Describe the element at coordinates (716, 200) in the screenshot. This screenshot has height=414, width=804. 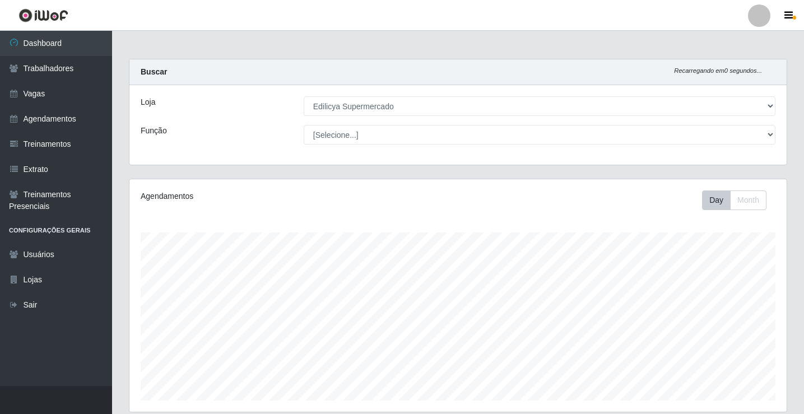
I see `button: Day` at that location.